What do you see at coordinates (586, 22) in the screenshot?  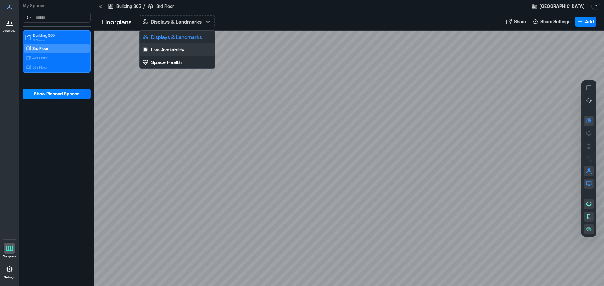 I see `button: Add` at bounding box center [586, 22].